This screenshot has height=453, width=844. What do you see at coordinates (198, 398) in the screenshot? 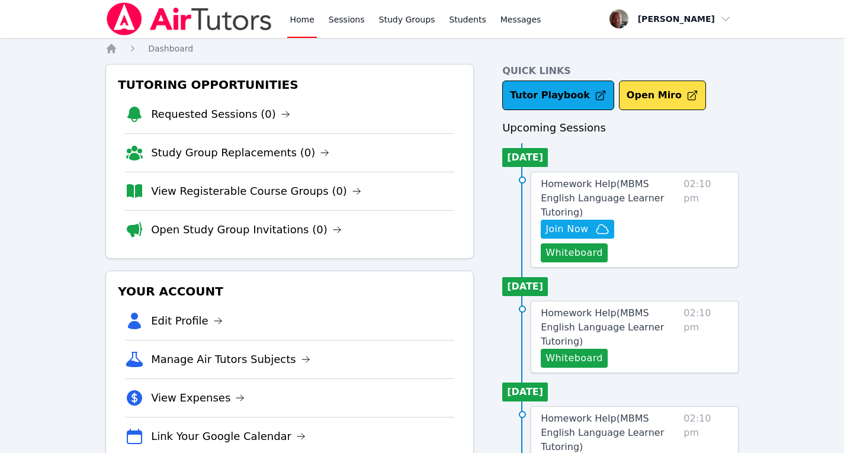
I see `a: View Expenses` at bounding box center [198, 398].